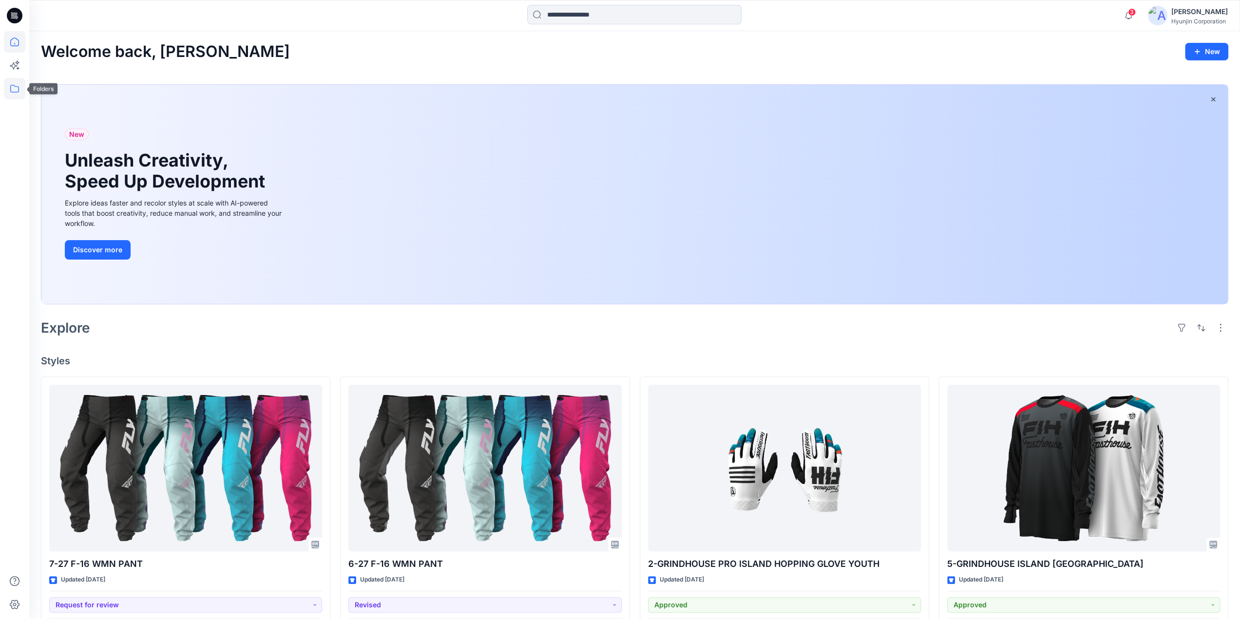 This screenshot has height=619, width=1240. I want to click on h2: Explore, so click(65, 328).